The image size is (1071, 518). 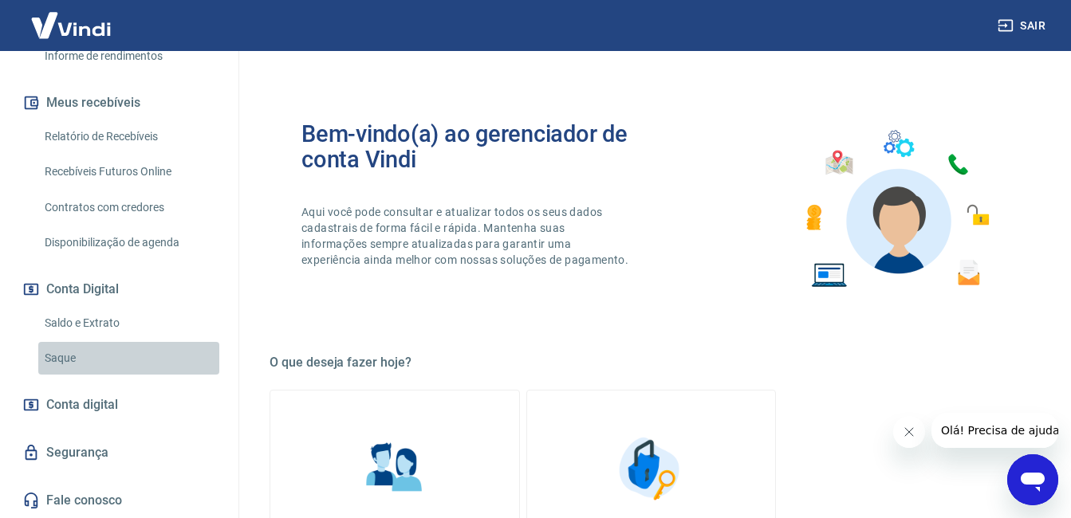 I want to click on img: Imagem de um avatar masculino com diversos icones exemplificando as funcionalidades do gerenciado..., so click(x=896, y=209).